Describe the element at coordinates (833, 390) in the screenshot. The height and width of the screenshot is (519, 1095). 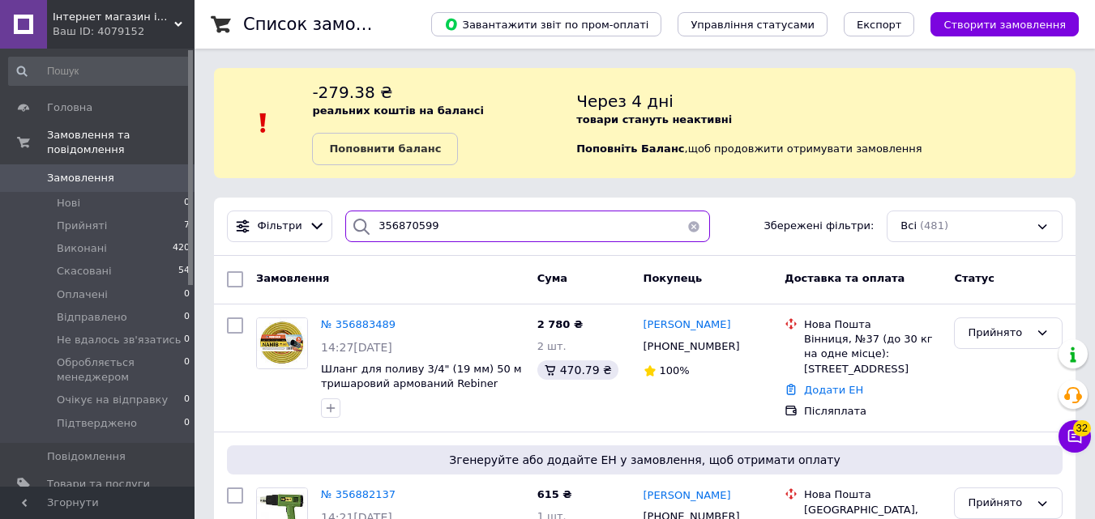
I see `a: Додати ЕН` at that location.